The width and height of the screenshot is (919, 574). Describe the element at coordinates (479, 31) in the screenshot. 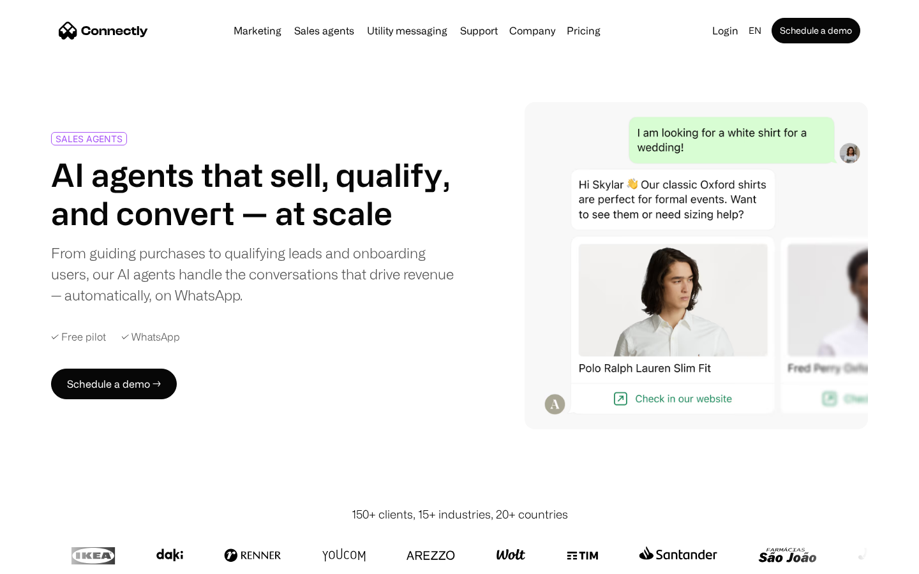

I see `a: Support` at that location.